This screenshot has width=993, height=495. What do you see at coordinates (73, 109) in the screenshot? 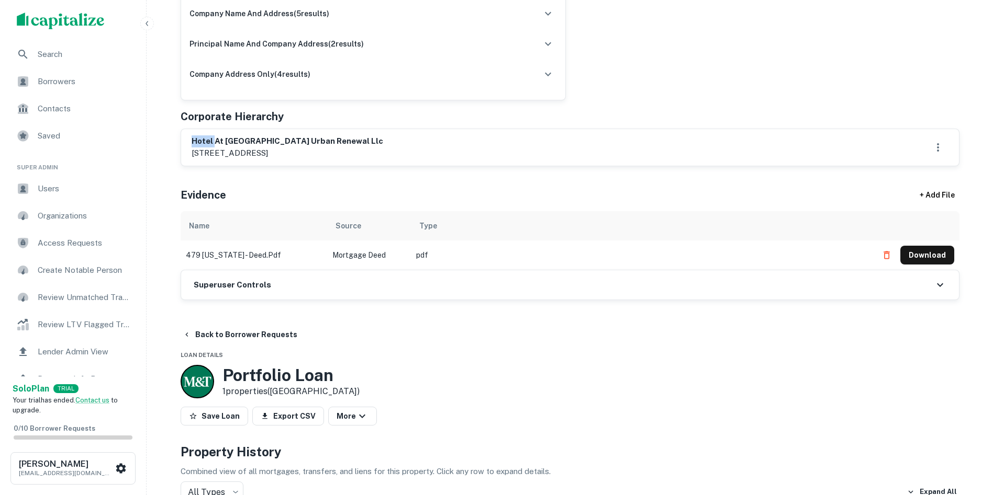
I see `div: Contacts` at bounding box center [73, 109].